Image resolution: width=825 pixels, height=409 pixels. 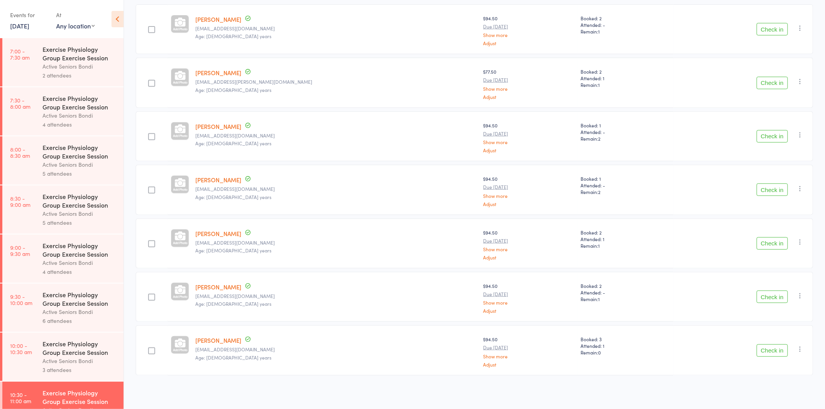 What do you see at coordinates (529, 83) in the screenshot?
I see `div: $77.50` at bounding box center [529, 83].